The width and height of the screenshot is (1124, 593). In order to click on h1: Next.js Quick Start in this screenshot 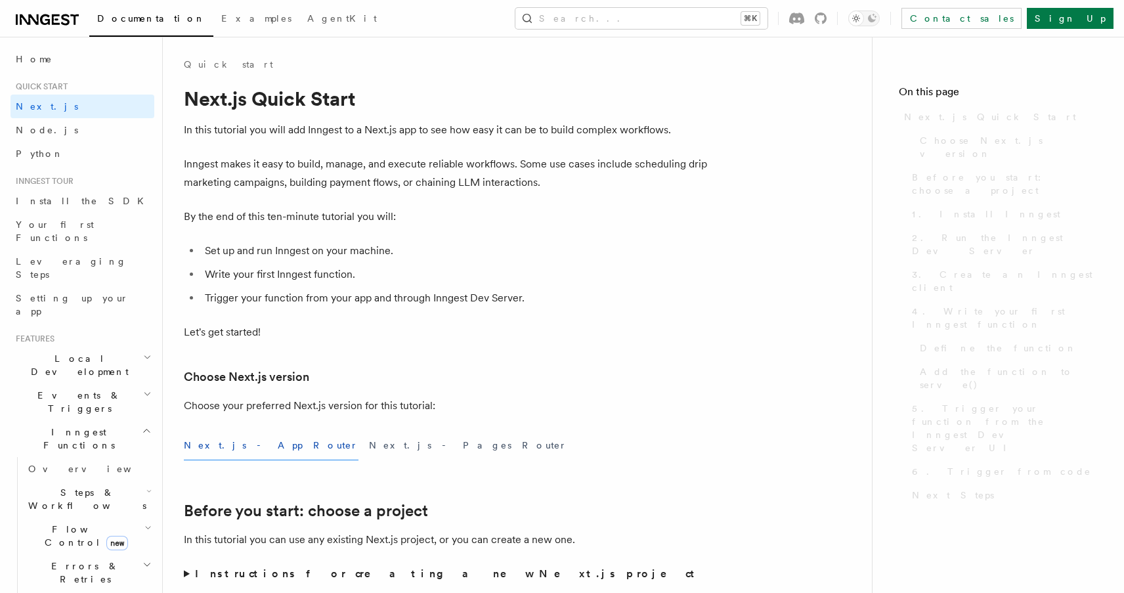, I will do `click(446, 98)`.